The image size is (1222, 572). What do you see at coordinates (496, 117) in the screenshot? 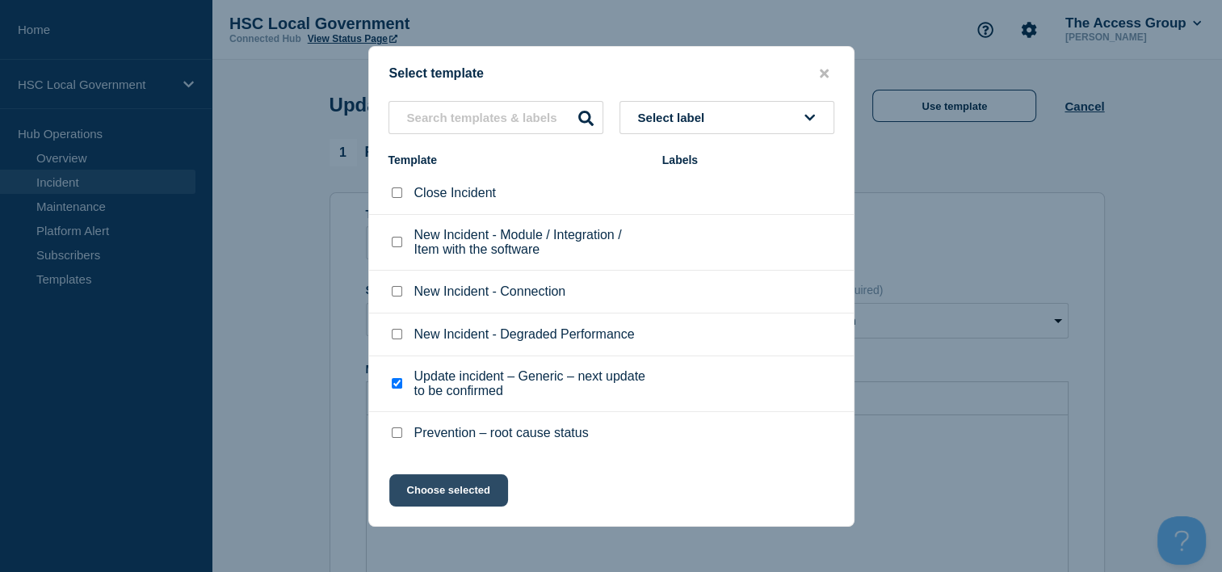
I see `input: Search templates & labels` at bounding box center [496, 117].